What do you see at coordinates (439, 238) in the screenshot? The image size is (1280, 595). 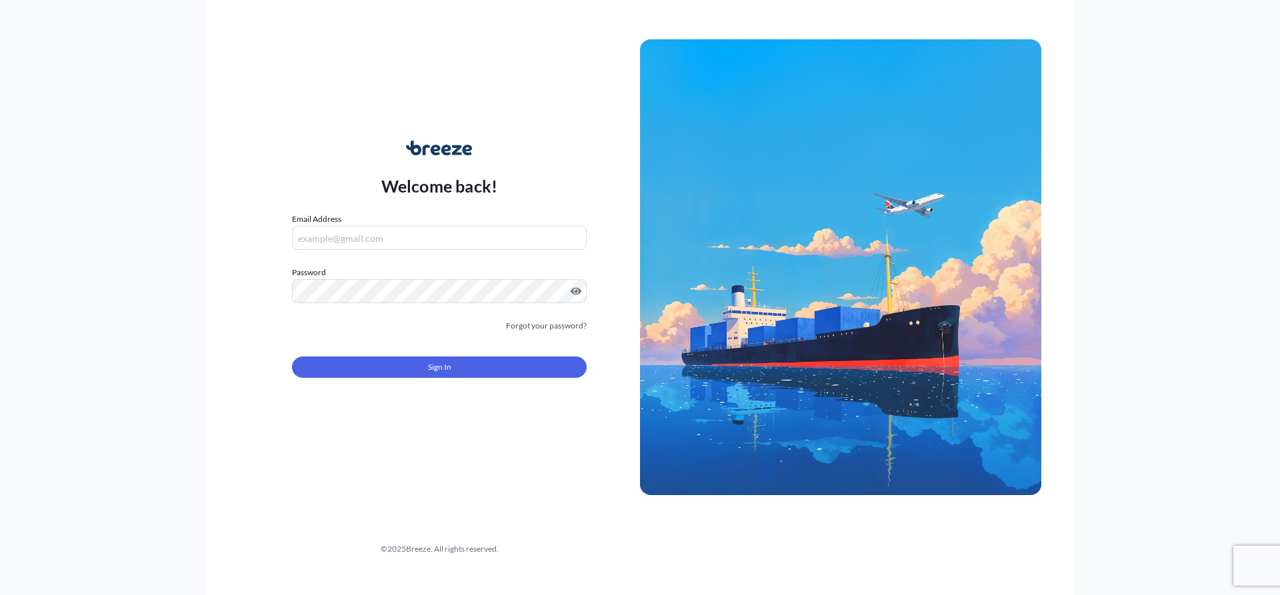 I see `input: example@gmail.com` at bounding box center [439, 238].